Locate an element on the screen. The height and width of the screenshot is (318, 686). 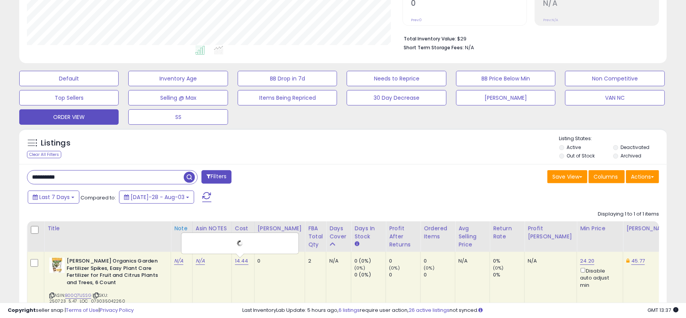
button: 30 Day Decrease is located at coordinates (397, 98).